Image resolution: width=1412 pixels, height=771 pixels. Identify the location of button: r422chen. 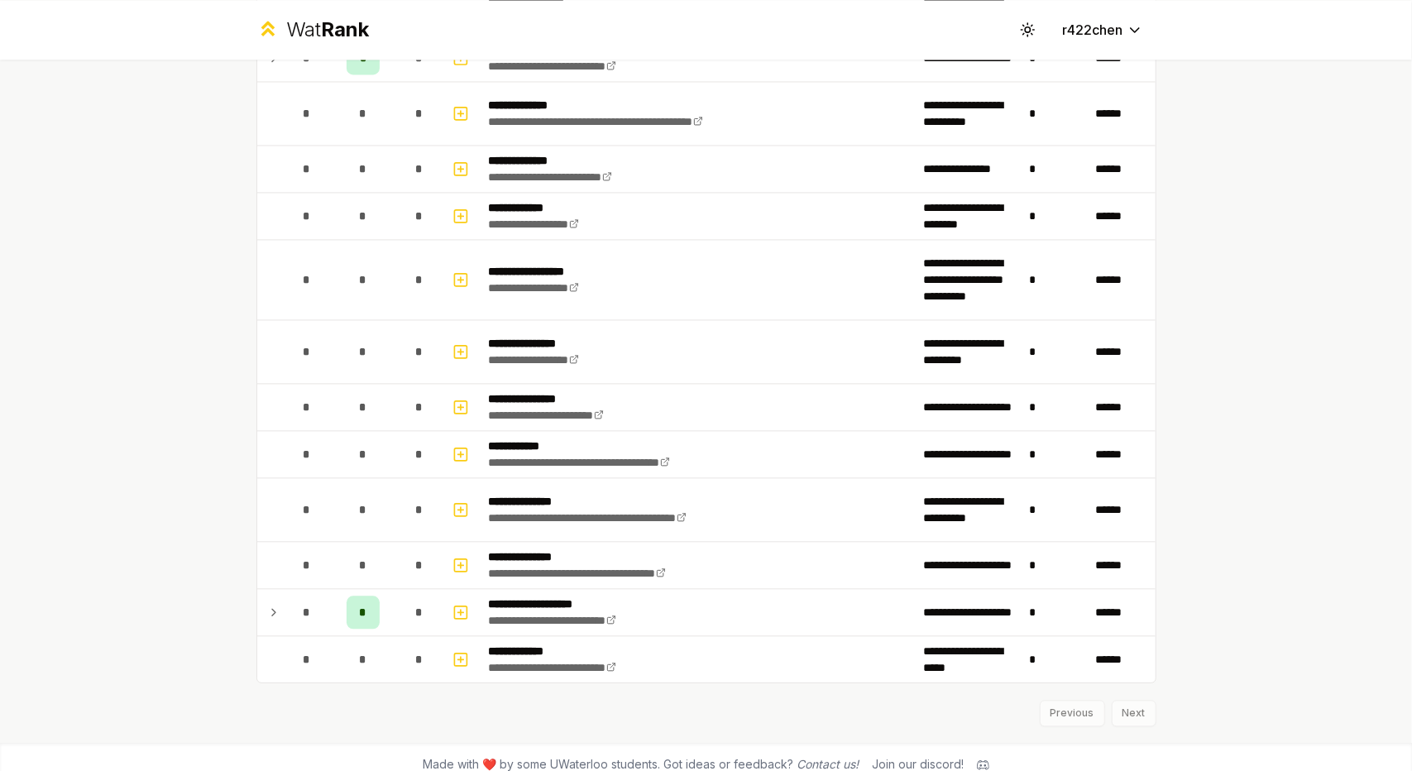
(1103, 30).